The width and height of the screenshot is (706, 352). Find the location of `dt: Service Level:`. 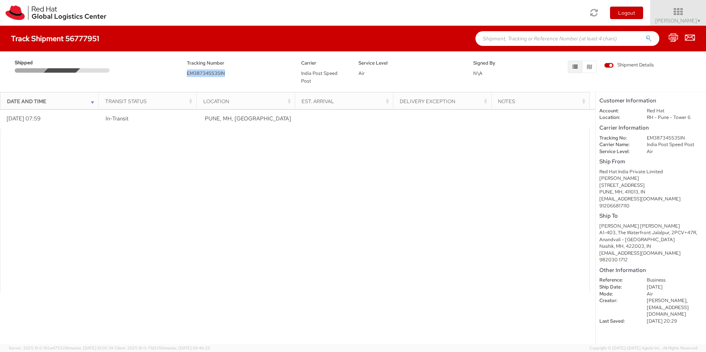

dt: Service Level: is located at coordinates (617, 152).